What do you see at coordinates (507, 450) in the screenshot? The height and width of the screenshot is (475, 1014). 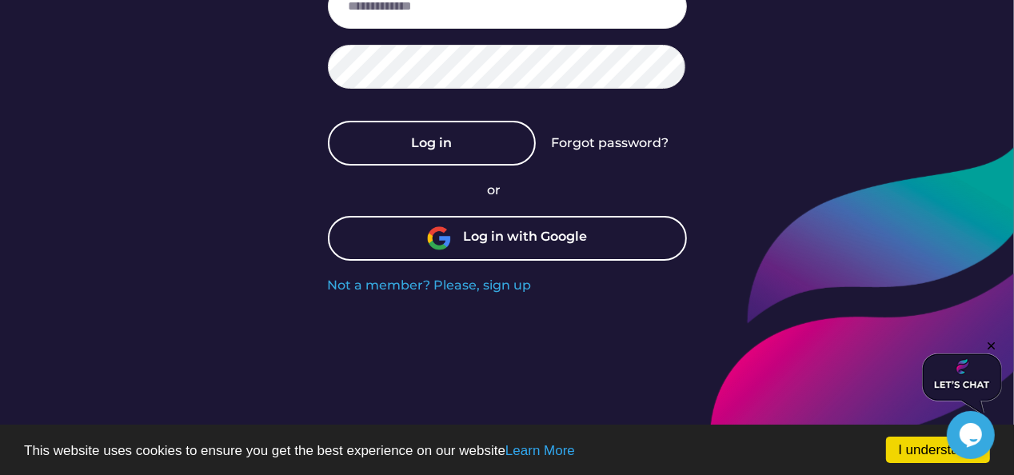 I see `p: This website uses cookies to ensure you get the best experience on our website` at bounding box center [507, 450].